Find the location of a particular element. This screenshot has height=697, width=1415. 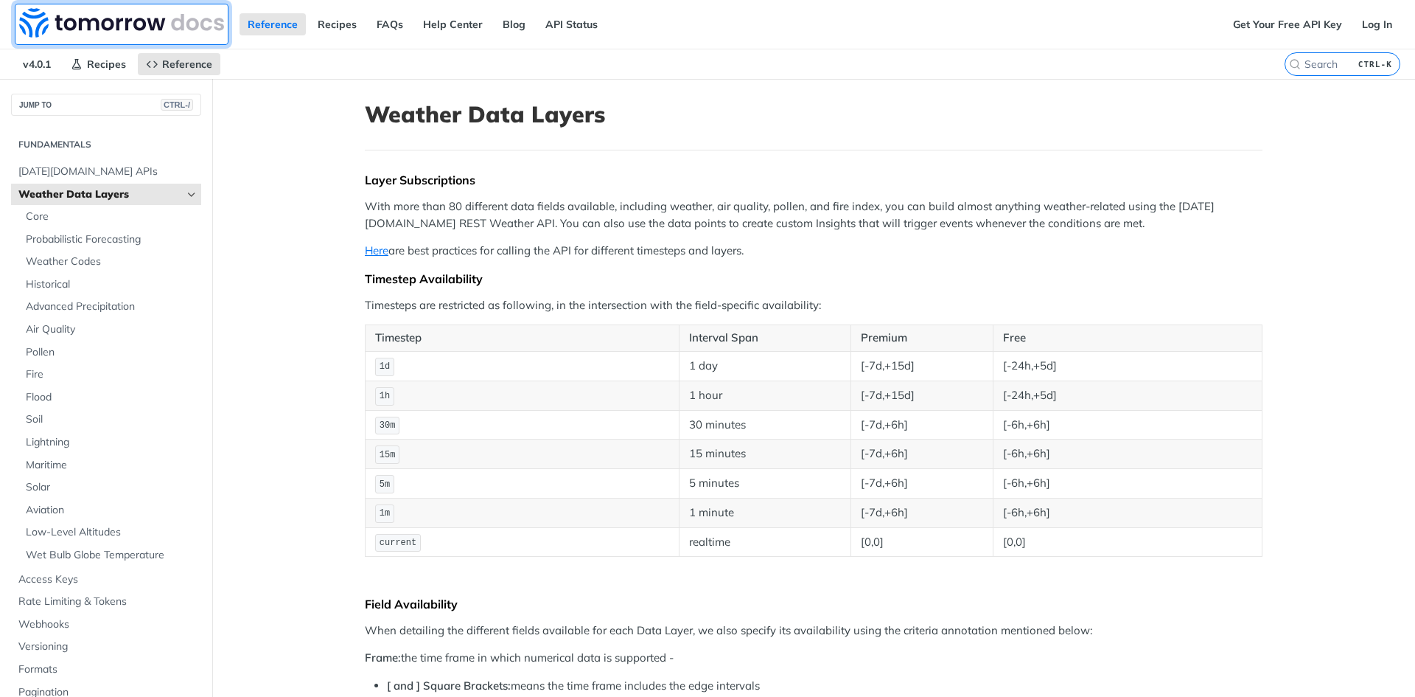

span: CTRL-/ is located at coordinates (177, 105).